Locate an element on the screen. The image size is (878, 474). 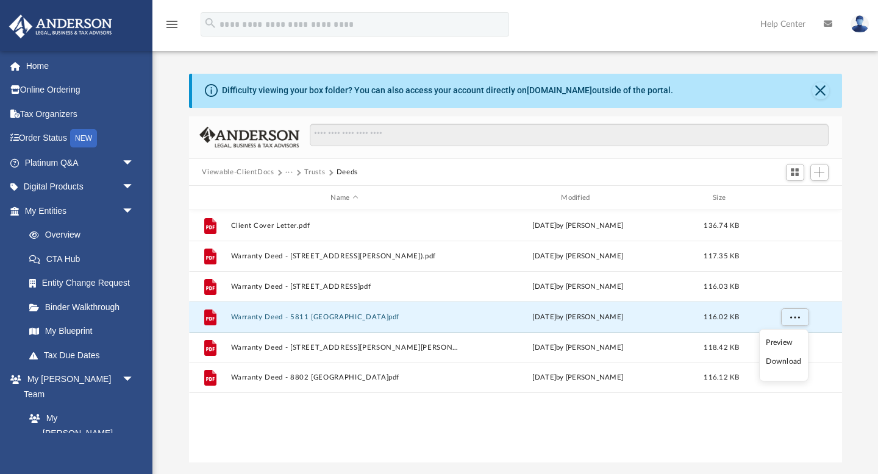
a: CTA Hub is located at coordinates (85, 259).